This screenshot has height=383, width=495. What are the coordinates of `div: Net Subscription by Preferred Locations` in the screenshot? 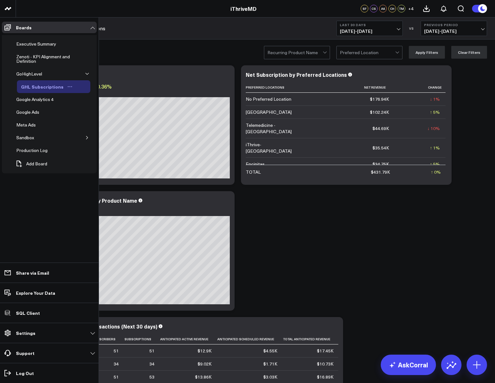 It's located at (296, 75).